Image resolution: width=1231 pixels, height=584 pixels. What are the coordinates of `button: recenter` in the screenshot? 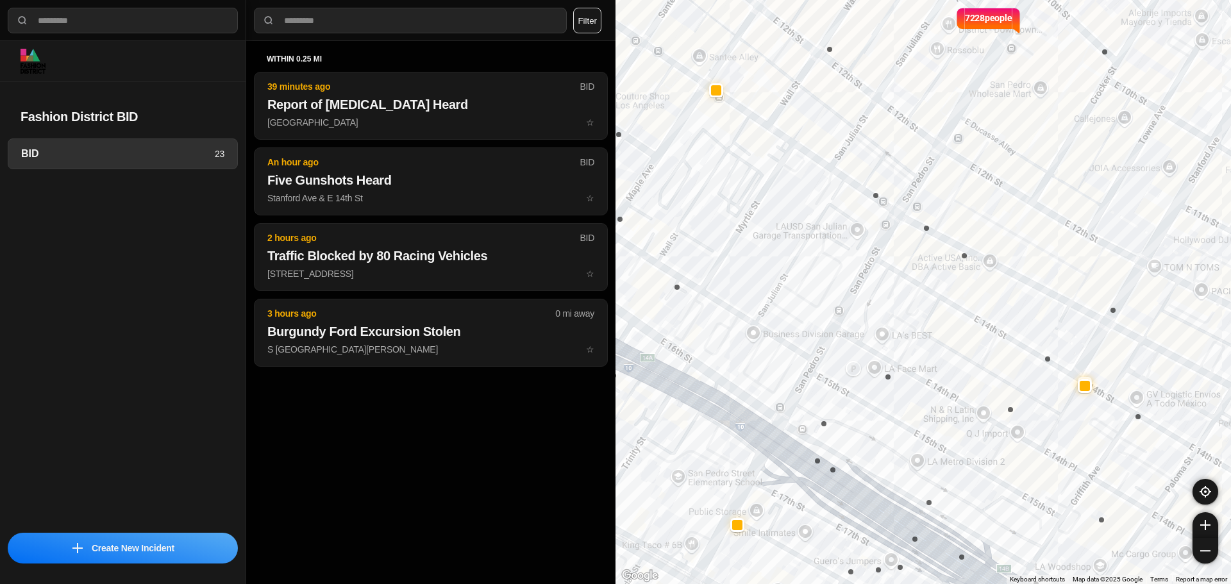 It's located at (1205, 492).